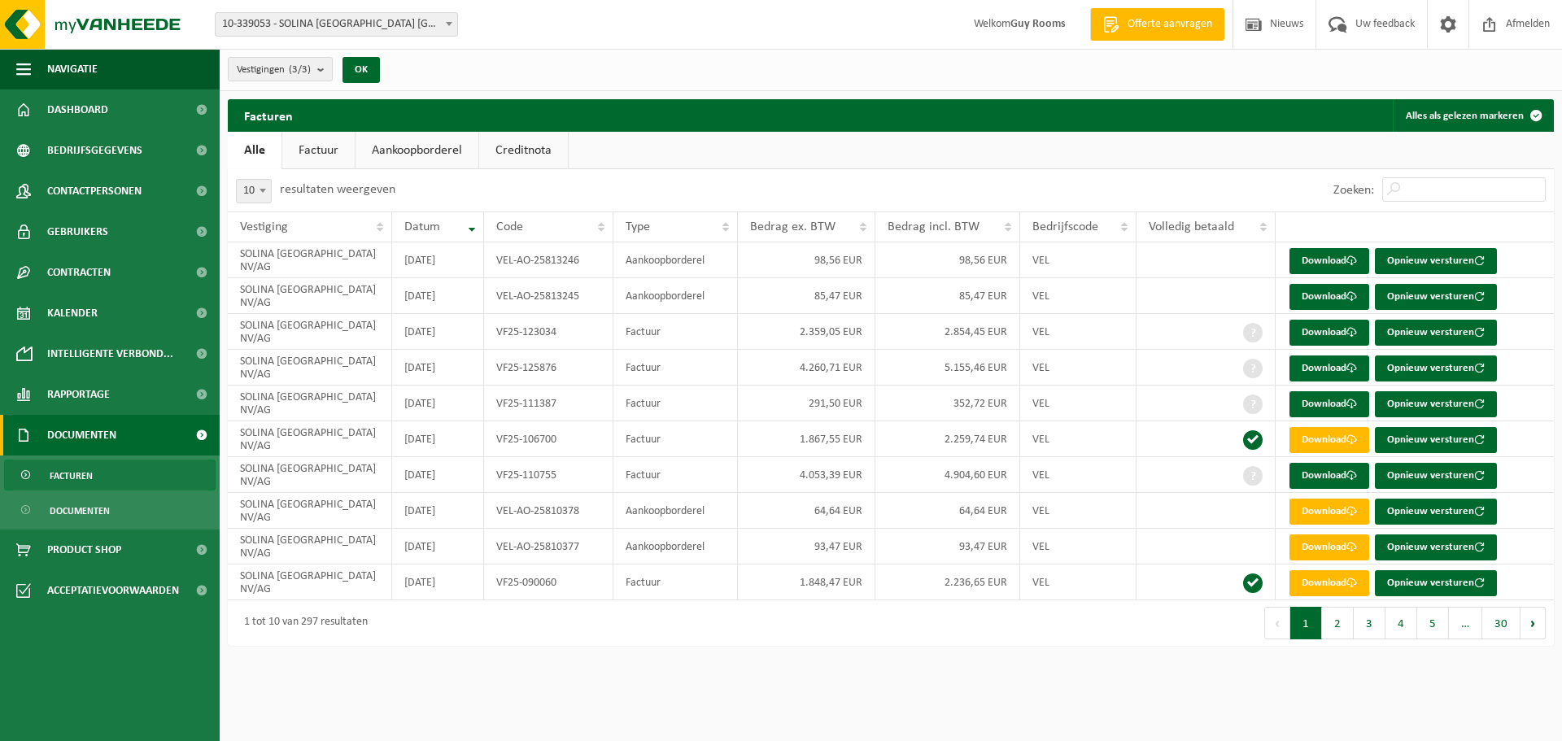 The height and width of the screenshot is (741, 1562). I want to click on a: Factuur, so click(318, 150).